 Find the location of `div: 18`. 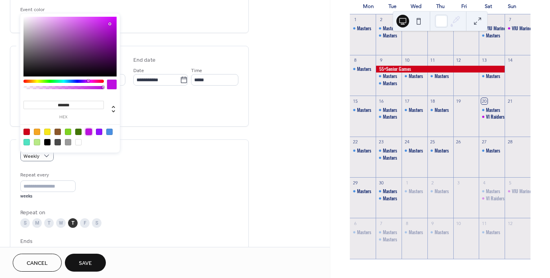

div: 18 is located at coordinates (432, 101).